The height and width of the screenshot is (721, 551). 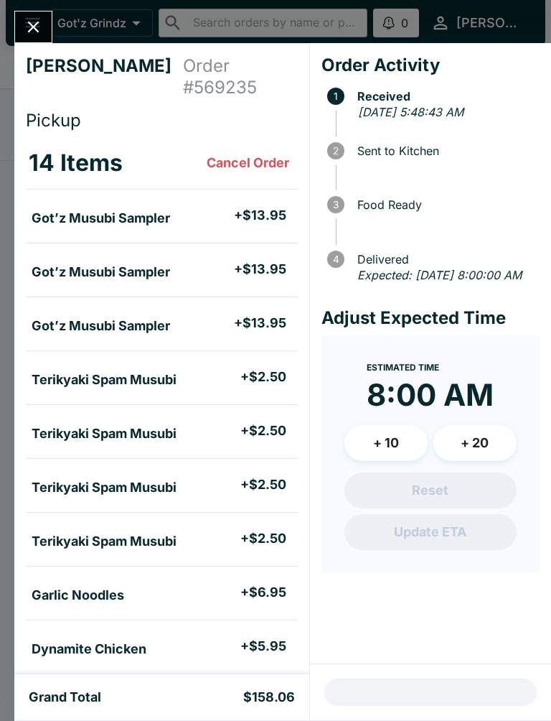 I want to click on span: Delivered, so click(x=445, y=259).